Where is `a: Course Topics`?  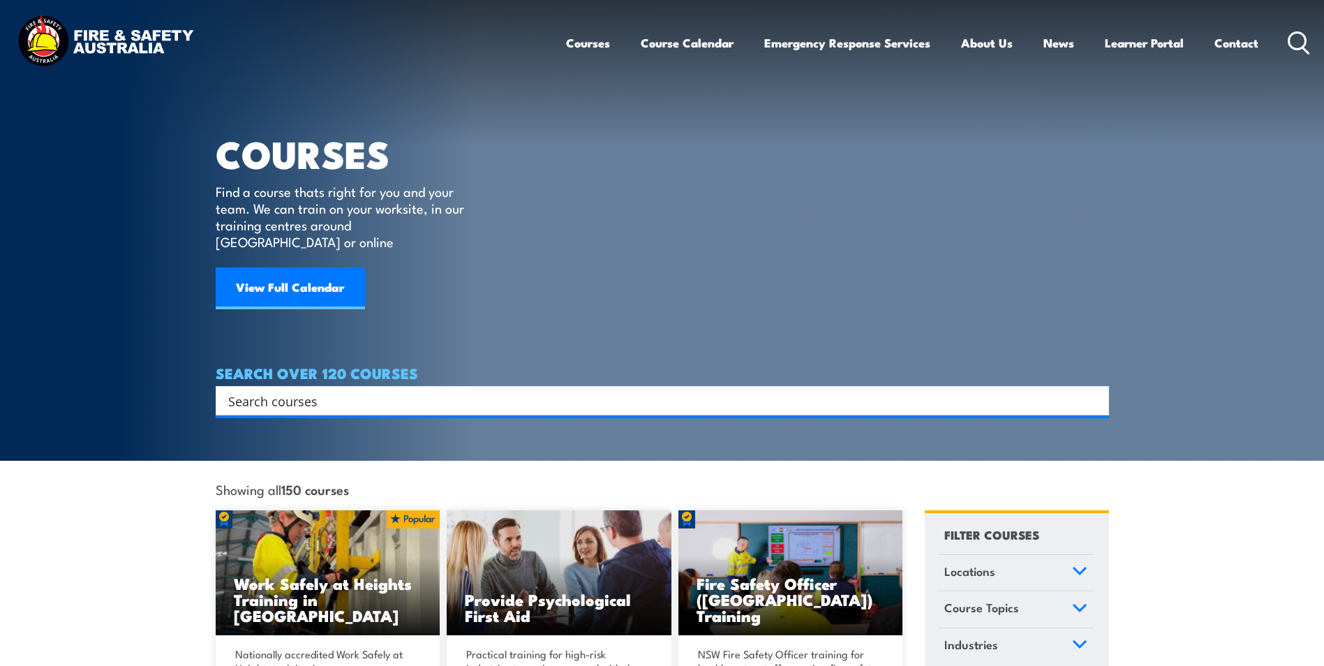 a: Course Topics is located at coordinates (1016, 609).